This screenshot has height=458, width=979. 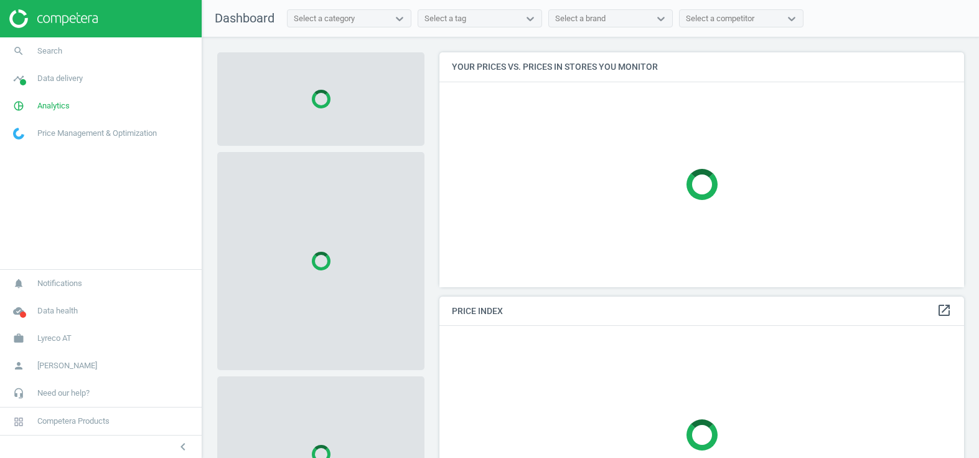 I want to click on h4: Your prices vs. prices in stores you monitor, so click(x=702, y=67).